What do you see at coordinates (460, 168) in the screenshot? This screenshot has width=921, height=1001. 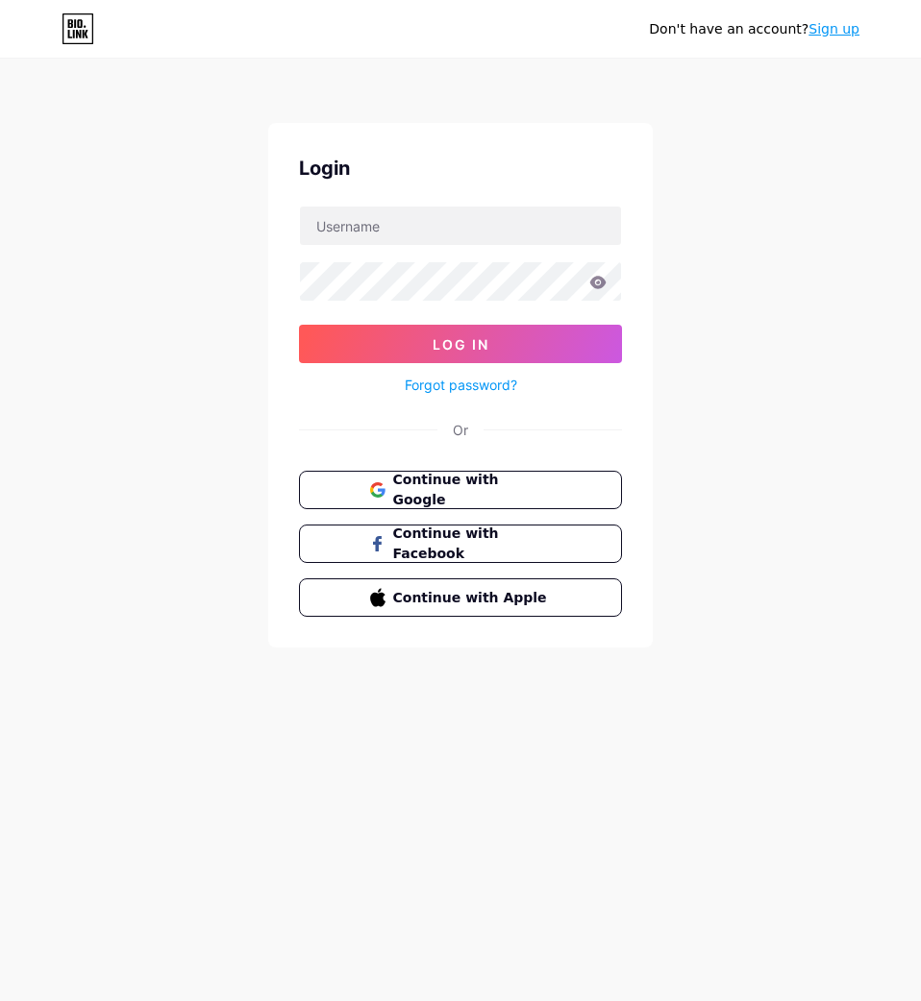 I see `div: Login` at bounding box center [460, 168].